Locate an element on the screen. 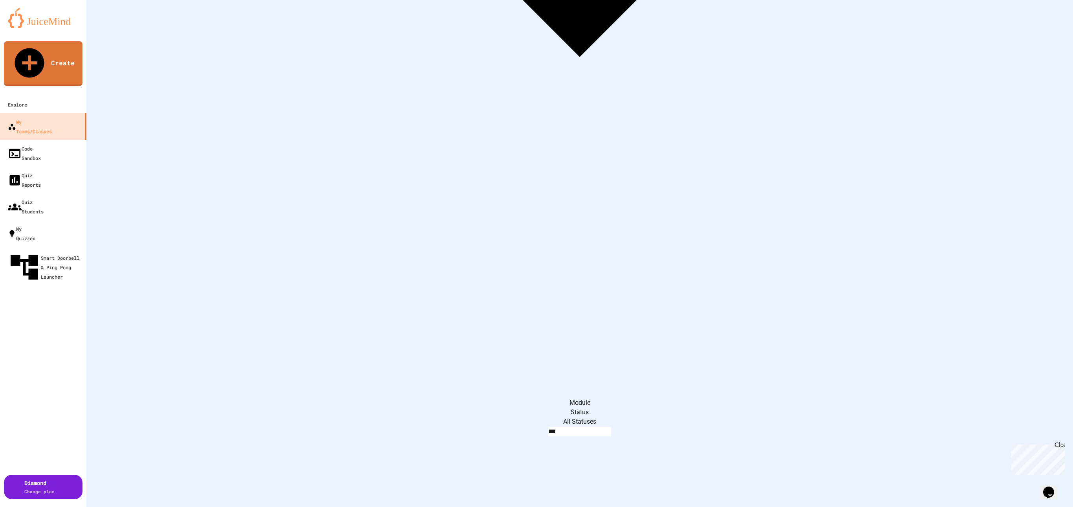 Image resolution: width=1073 pixels, height=507 pixels. a: DiamondChange plan is located at coordinates (43, 487).